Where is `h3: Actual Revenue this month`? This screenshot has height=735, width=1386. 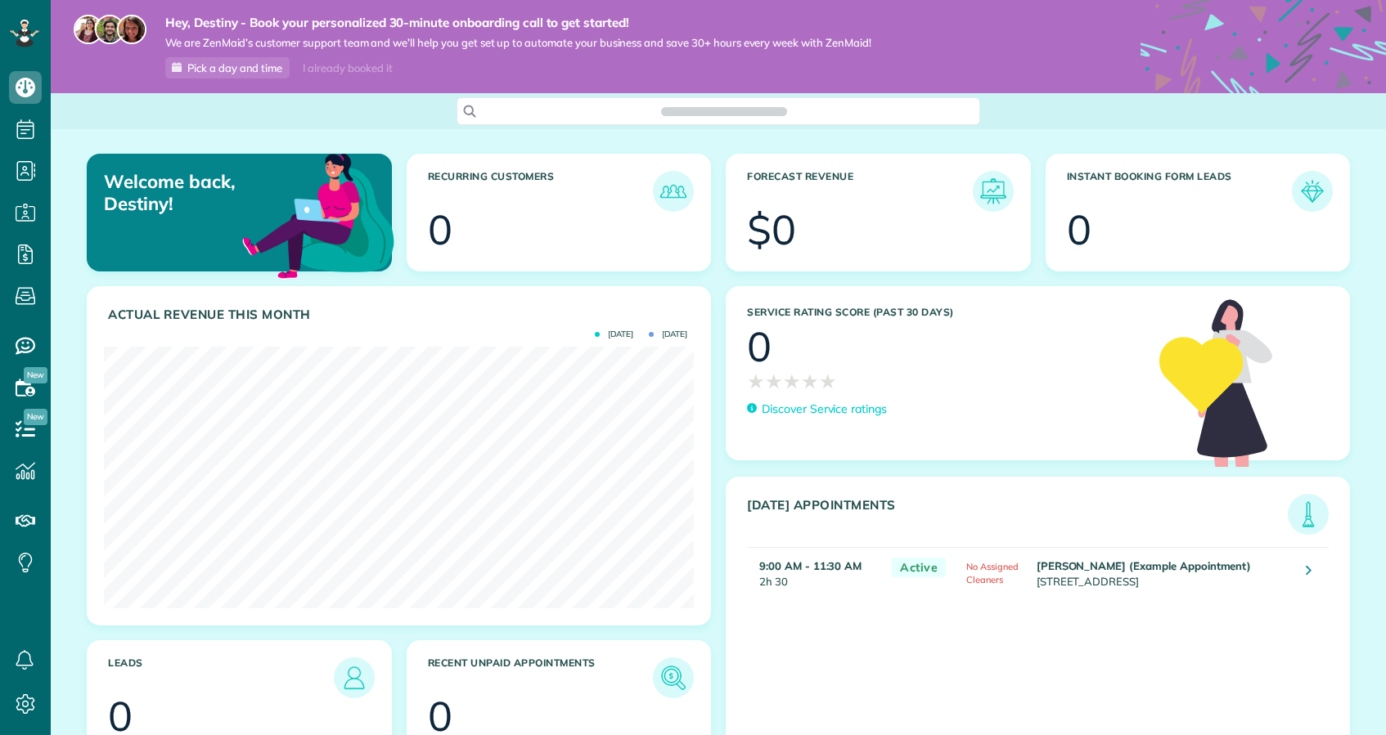 h3: Actual Revenue this month is located at coordinates (401, 315).